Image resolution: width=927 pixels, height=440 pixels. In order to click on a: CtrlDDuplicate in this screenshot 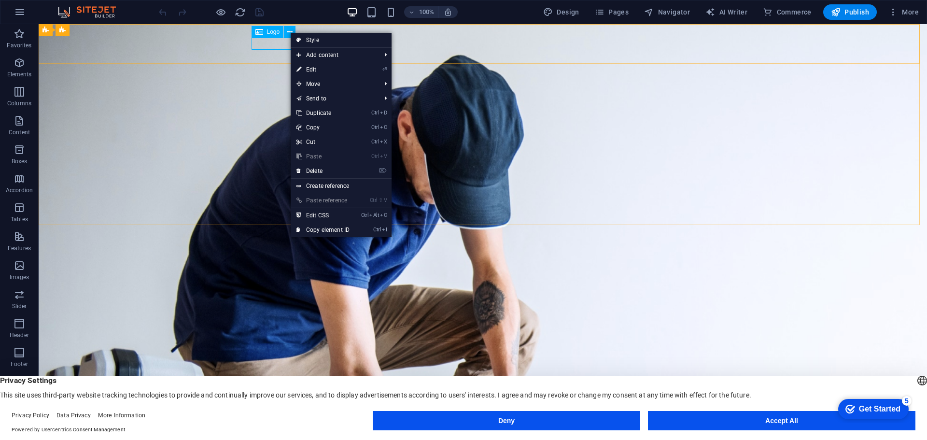, I will do `click(323, 113)`.